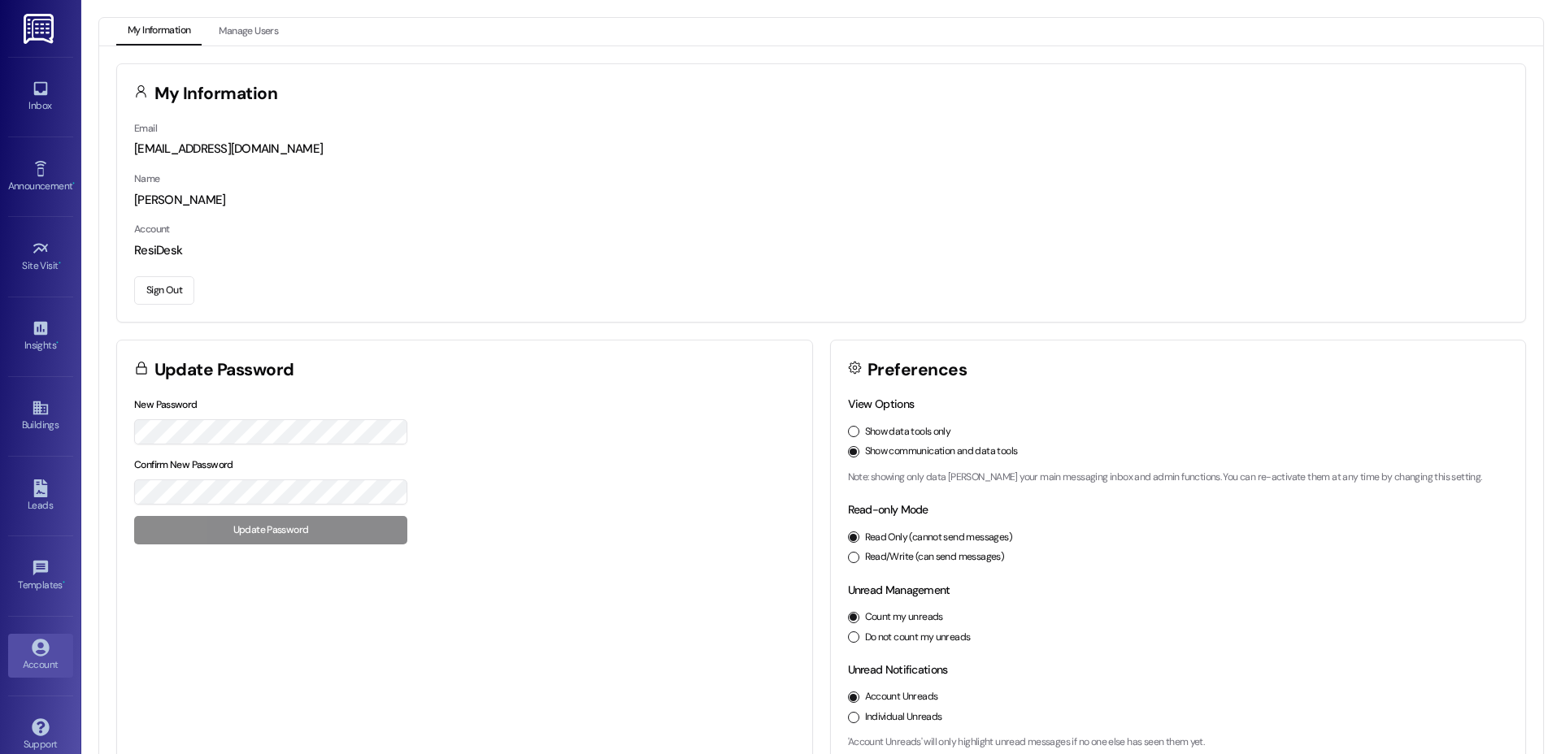  What do you see at coordinates (41, 97) in the screenshot?
I see `a: Inbox` at bounding box center [41, 97].